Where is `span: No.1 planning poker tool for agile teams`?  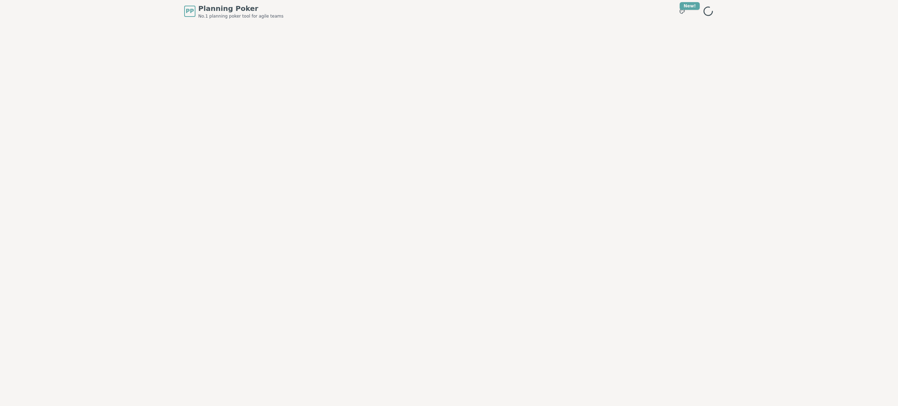 span: No.1 planning poker tool for agile teams is located at coordinates (241, 16).